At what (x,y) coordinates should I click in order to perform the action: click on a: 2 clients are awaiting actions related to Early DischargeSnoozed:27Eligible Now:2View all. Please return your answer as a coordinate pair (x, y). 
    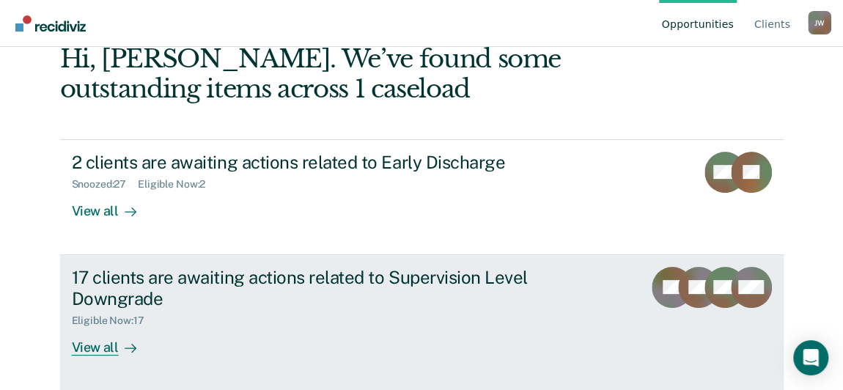
    Looking at the image, I should click on (422, 197).